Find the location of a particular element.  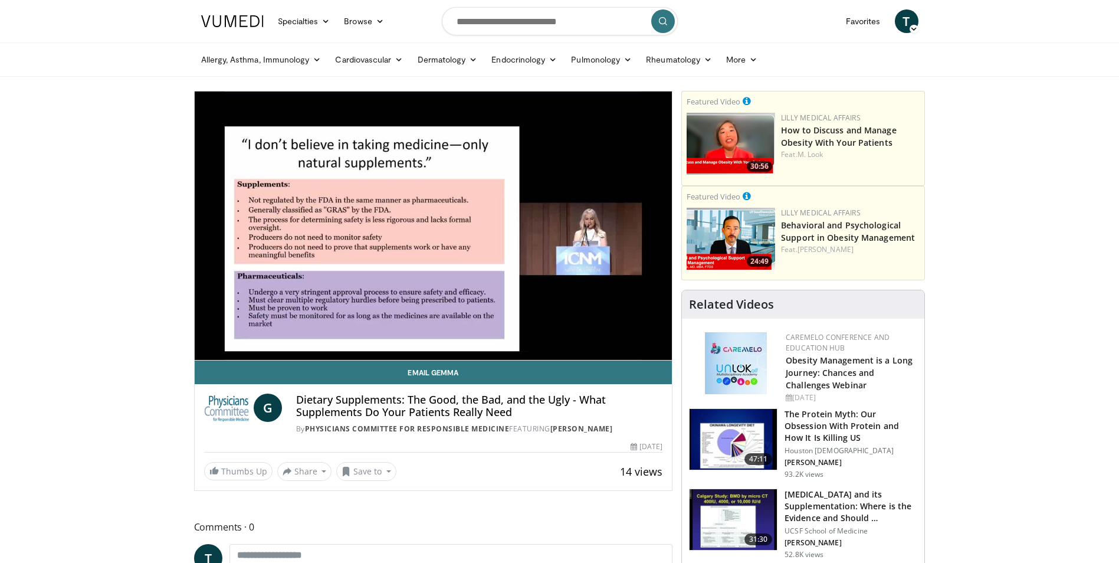

a: T is located at coordinates (906, 21).